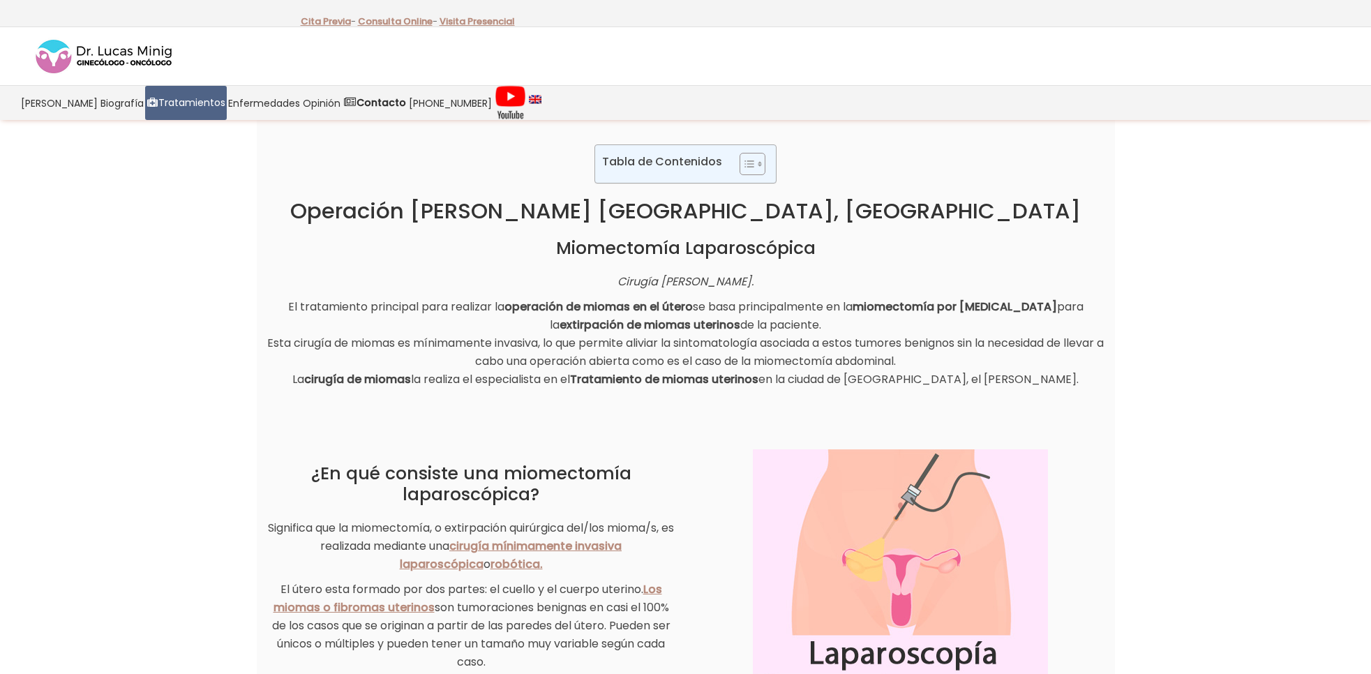 Image resolution: width=1371 pixels, height=674 pixels. Describe the element at coordinates (510, 103) in the screenshot. I see `a: Videos Youtube Ginecología` at that location.